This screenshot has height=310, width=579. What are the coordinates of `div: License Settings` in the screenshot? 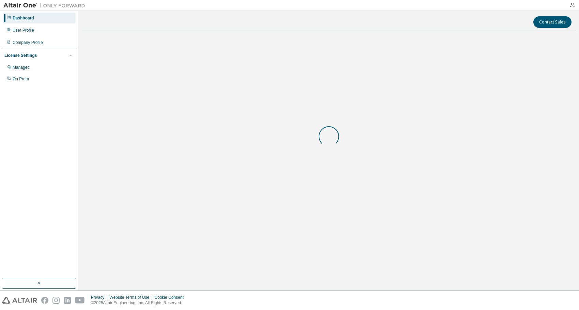 It's located at (20, 56).